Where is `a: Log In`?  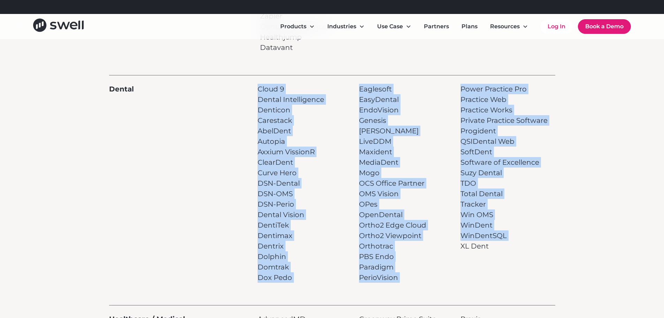 a: Log In is located at coordinates (557, 27).